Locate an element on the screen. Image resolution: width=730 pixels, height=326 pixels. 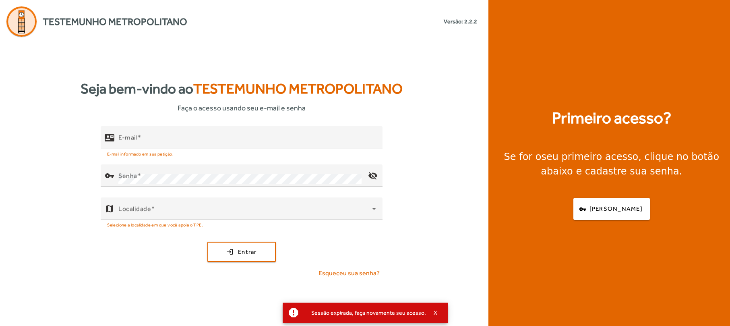
img: Logo Agenda is located at coordinates (21, 21).